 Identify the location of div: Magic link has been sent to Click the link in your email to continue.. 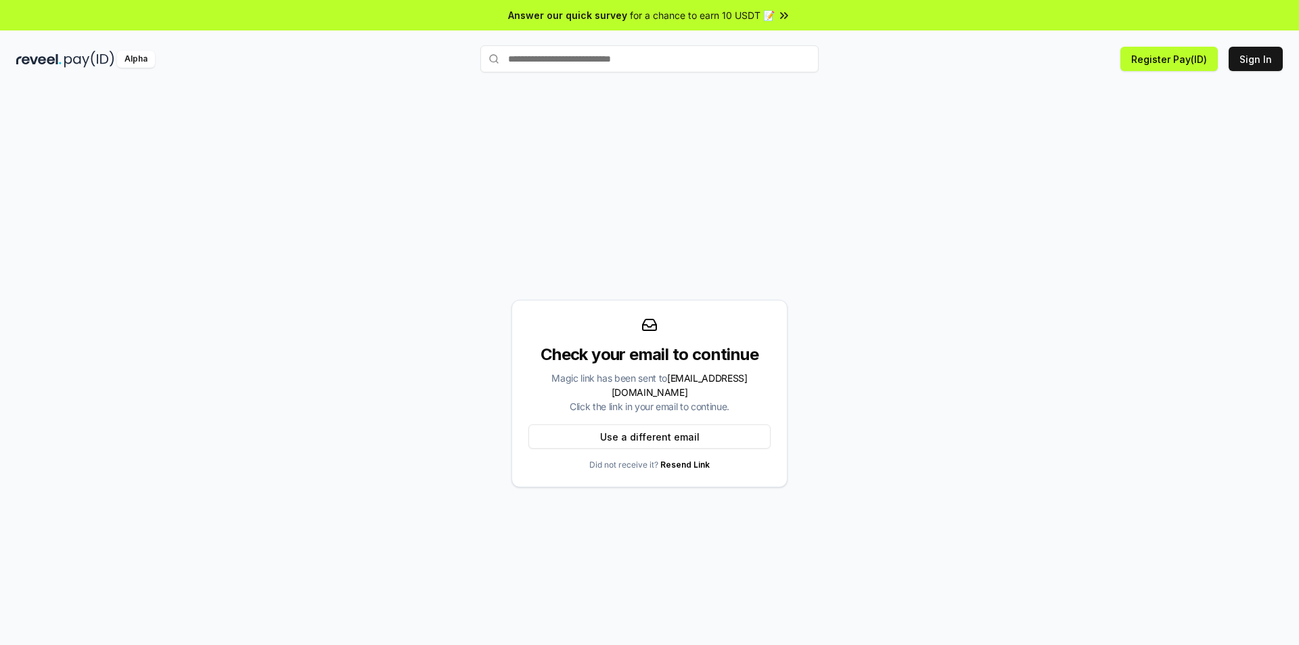
(650, 392).